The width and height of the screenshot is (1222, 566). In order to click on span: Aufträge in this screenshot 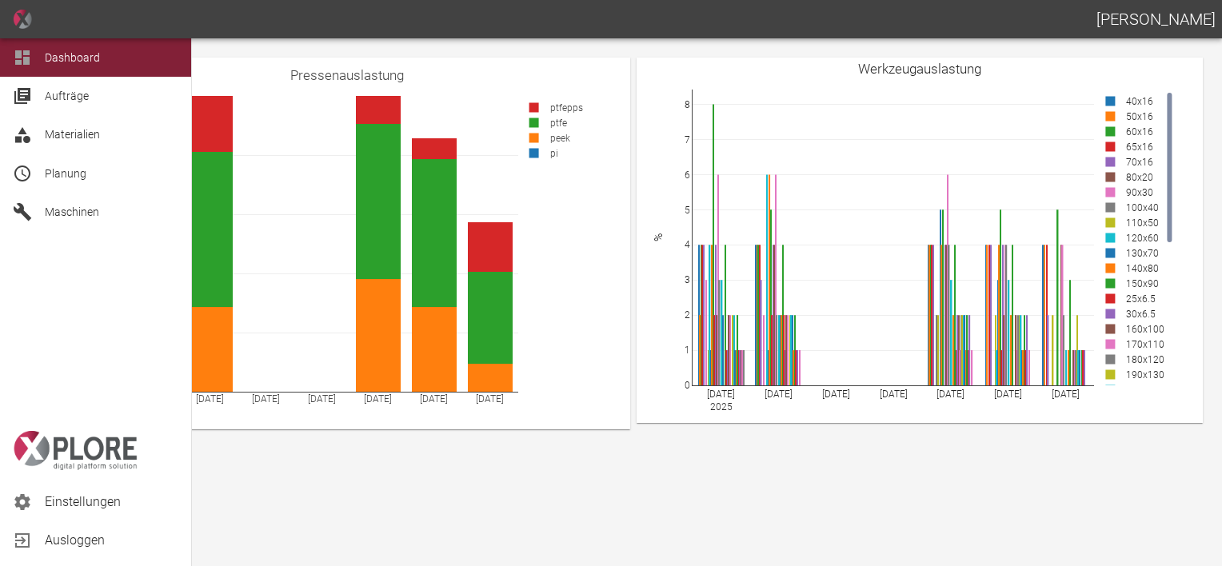, I will do `click(66, 96)`.